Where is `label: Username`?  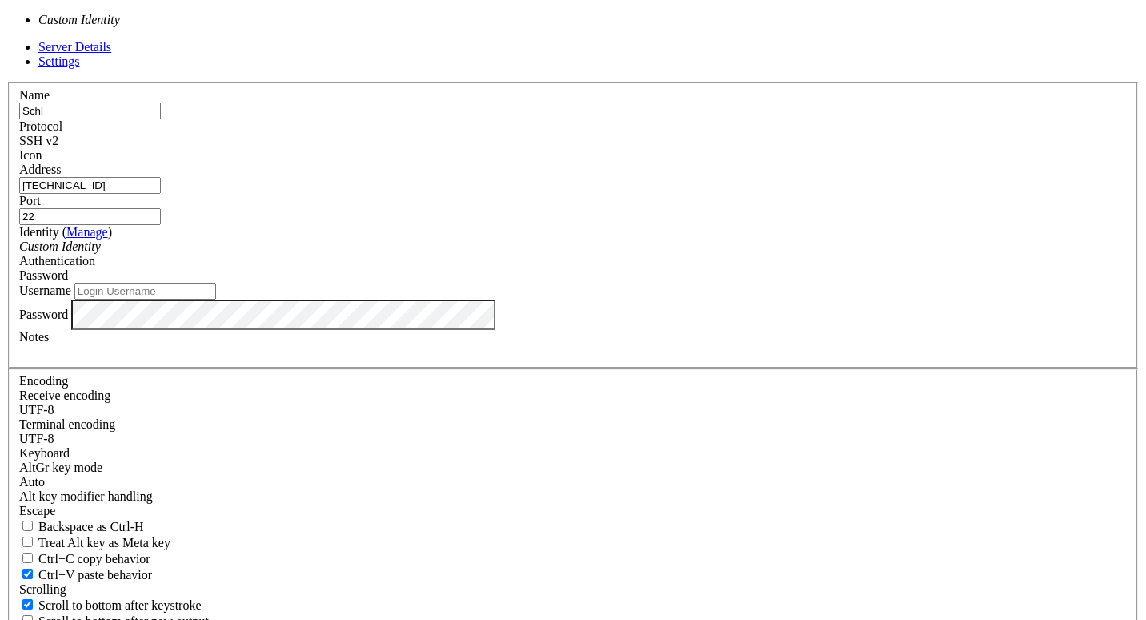 label: Username is located at coordinates (45, 290).